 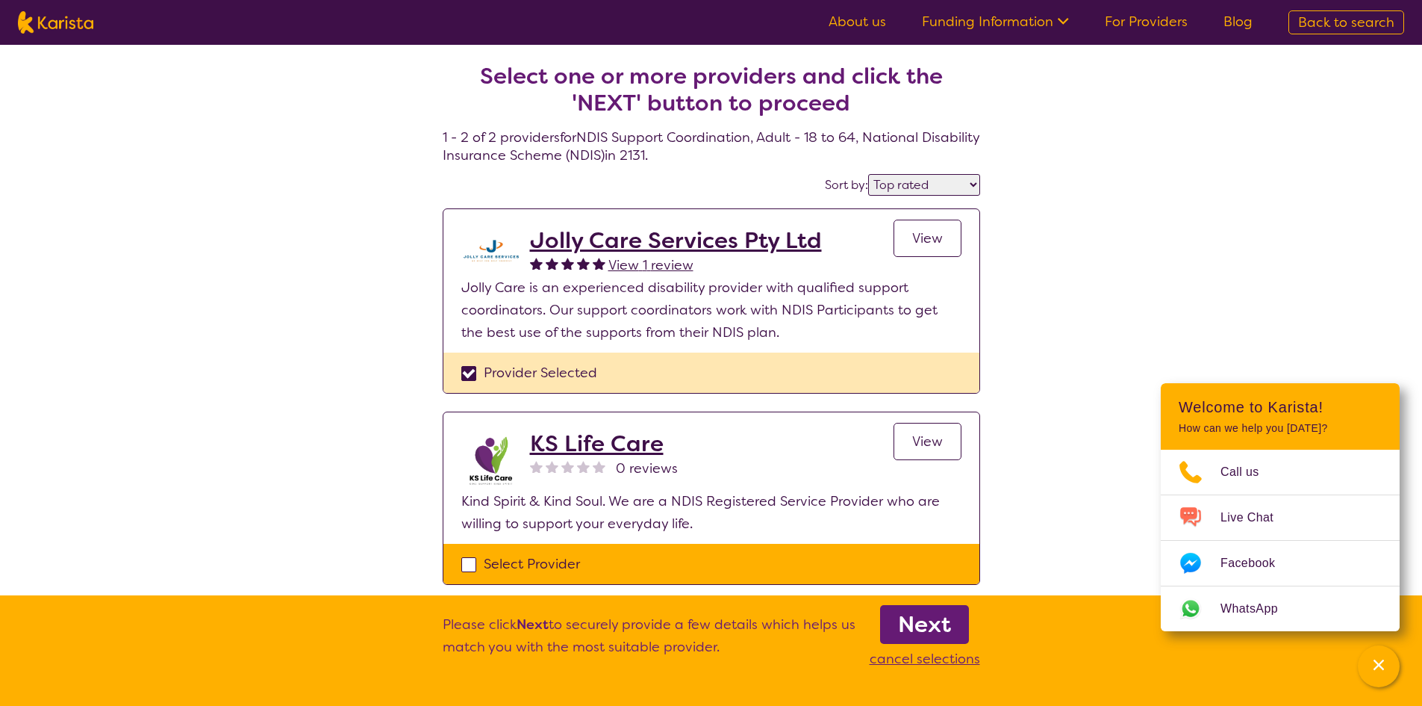 I want to click on h4: 1 - 2 of 2 providers for NDIS Support Coordination , Adult - 18 to 64 , National Disability Insur..., so click(x=711, y=96).